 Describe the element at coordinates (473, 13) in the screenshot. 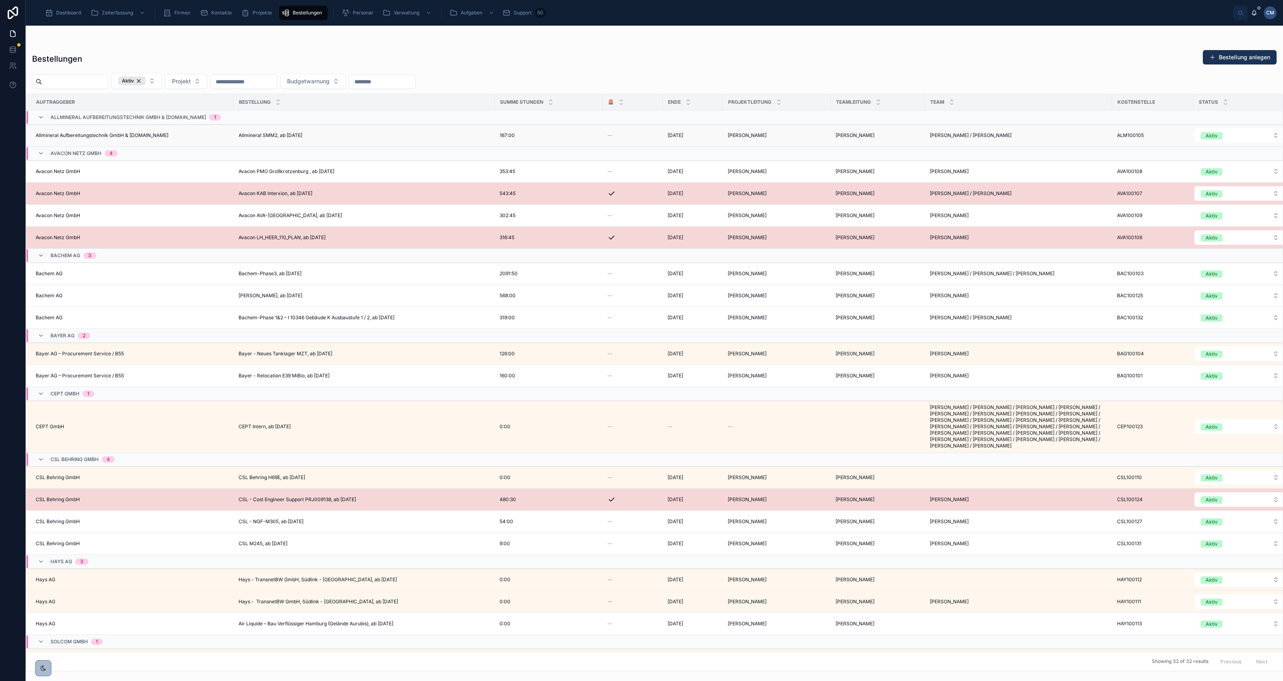

I see `a: Aufgaben` at that location.